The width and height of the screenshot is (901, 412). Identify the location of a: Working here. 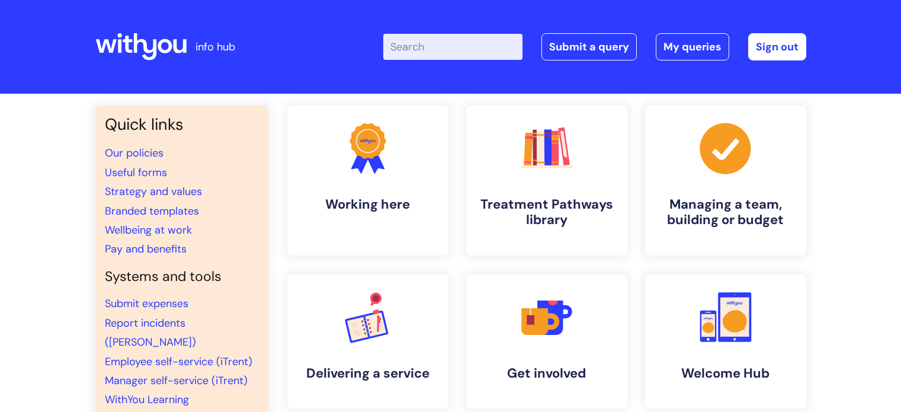
(368, 180).